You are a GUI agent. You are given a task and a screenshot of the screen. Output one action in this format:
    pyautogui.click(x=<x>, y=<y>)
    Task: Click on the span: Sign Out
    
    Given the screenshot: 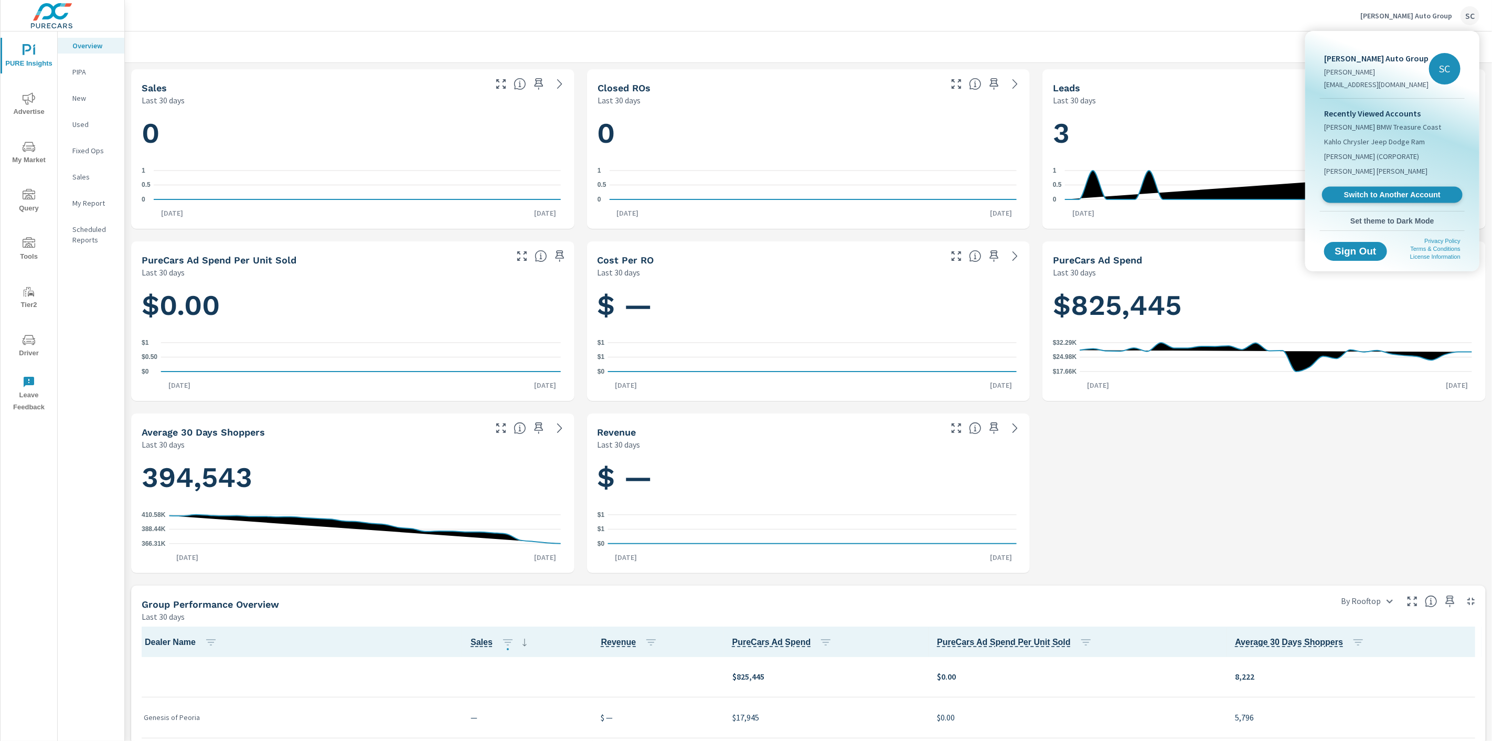 What is the action you would take?
    pyautogui.click(x=1355, y=251)
    